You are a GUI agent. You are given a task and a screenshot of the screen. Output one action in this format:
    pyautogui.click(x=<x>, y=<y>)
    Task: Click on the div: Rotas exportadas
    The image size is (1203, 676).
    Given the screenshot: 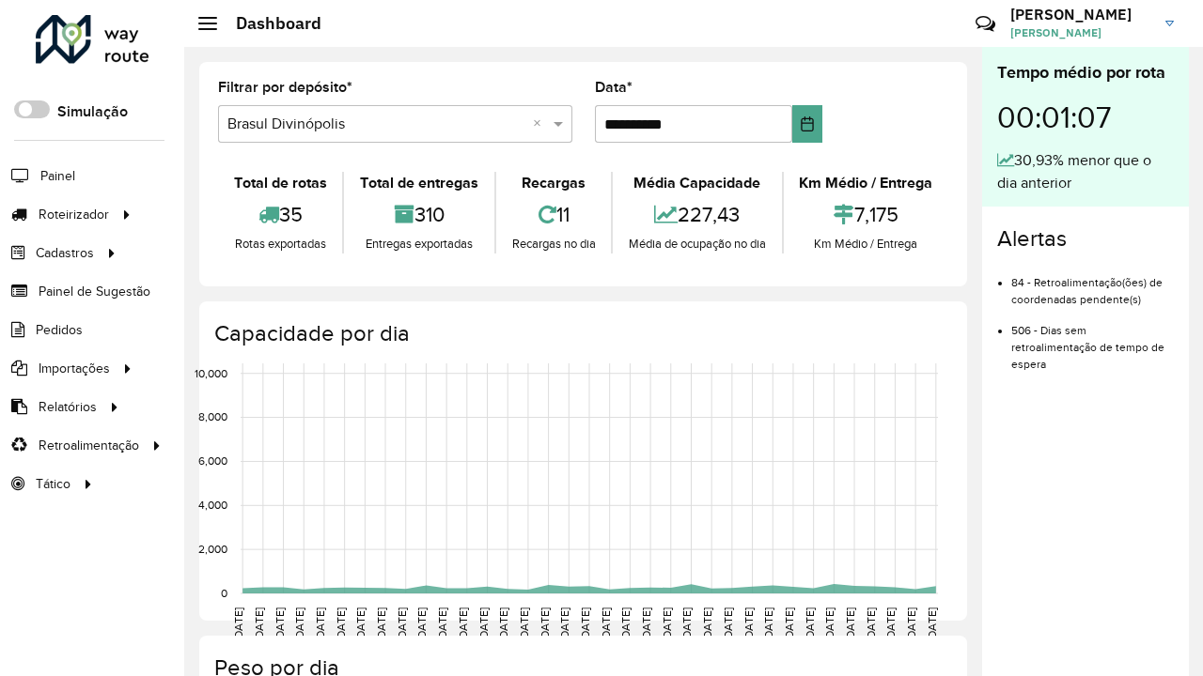 What is the action you would take?
    pyautogui.click(x=280, y=244)
    